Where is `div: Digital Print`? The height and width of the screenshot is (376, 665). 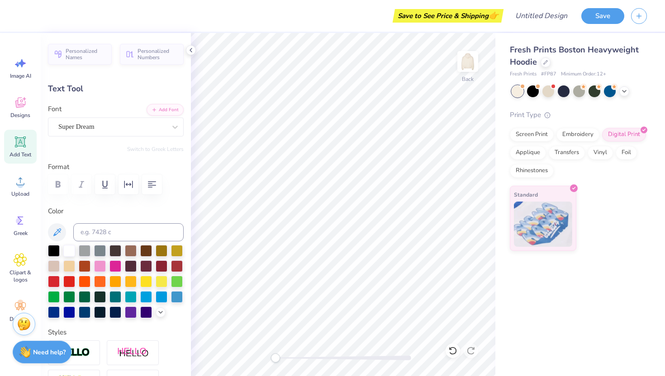 div: Digital Print is located at coordinates (624, 135).